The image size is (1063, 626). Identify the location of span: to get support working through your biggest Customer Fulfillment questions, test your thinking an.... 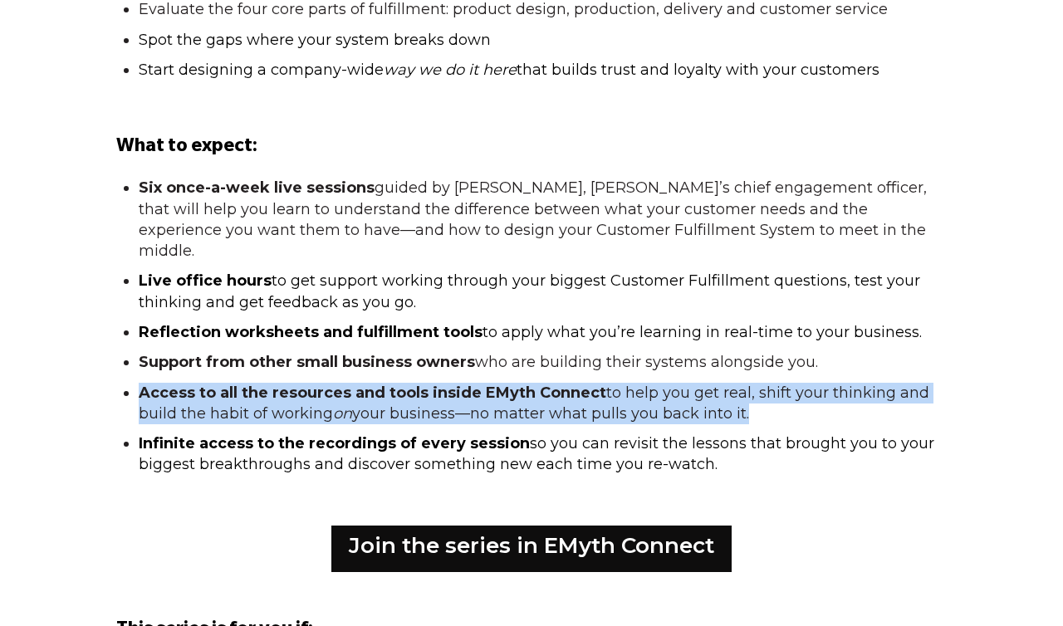
(529, 291).